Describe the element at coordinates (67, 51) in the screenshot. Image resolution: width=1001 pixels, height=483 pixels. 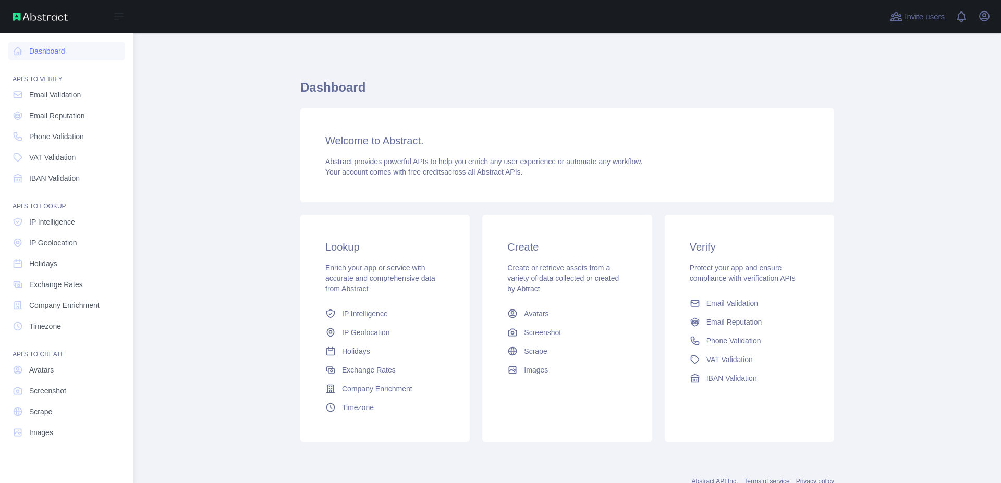
I see `a: Dashboard` at that location.